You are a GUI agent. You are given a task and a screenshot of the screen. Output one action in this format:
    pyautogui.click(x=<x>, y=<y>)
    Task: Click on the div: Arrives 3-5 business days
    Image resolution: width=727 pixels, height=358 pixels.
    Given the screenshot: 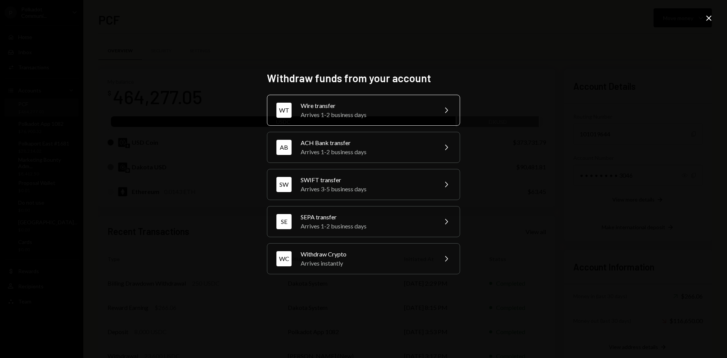 What is the action you would take?
    pyautogui.click(x=366, y=189)
    